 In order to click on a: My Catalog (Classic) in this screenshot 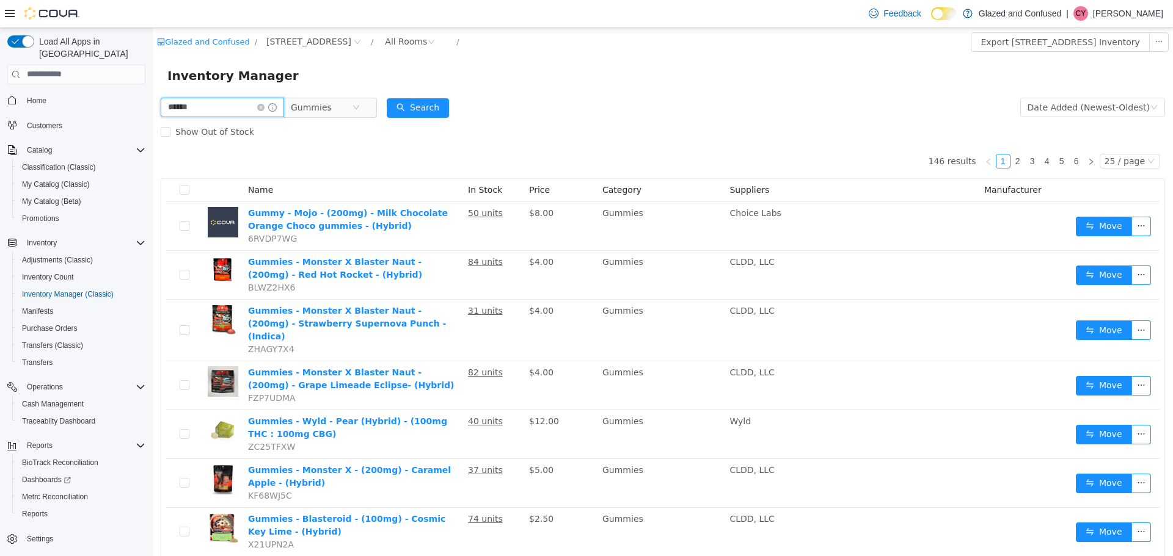, I will do `click(56, 184)`.